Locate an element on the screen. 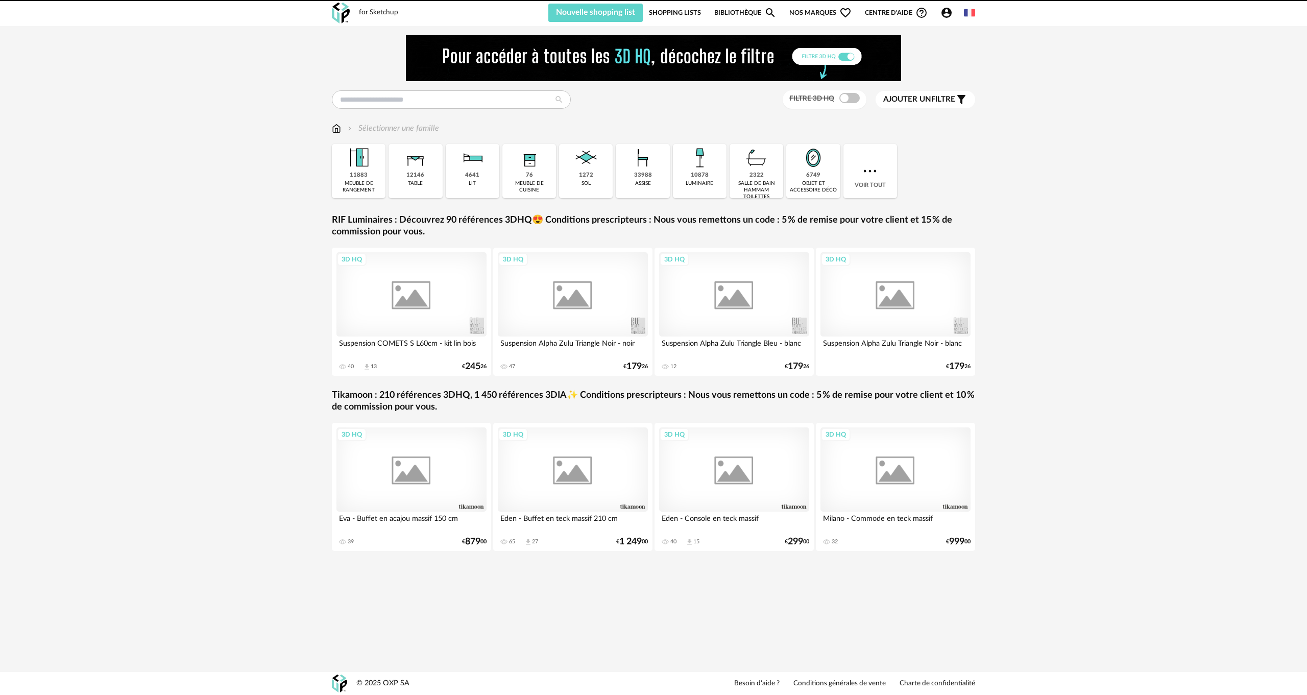 The image size is (1307, 695). div: 1272 is located at coordinates (586, 175).